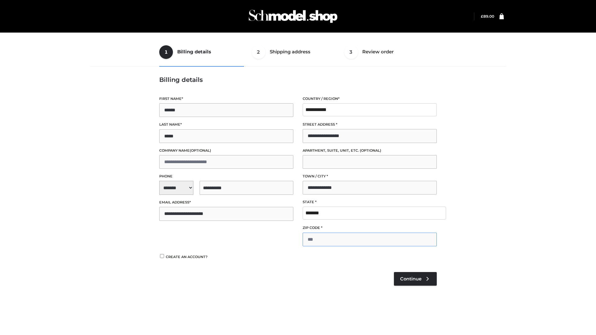 Image resolution: width=596 pixels, height=335 pixels. I want to click on label: Company name, so click(226, 150).